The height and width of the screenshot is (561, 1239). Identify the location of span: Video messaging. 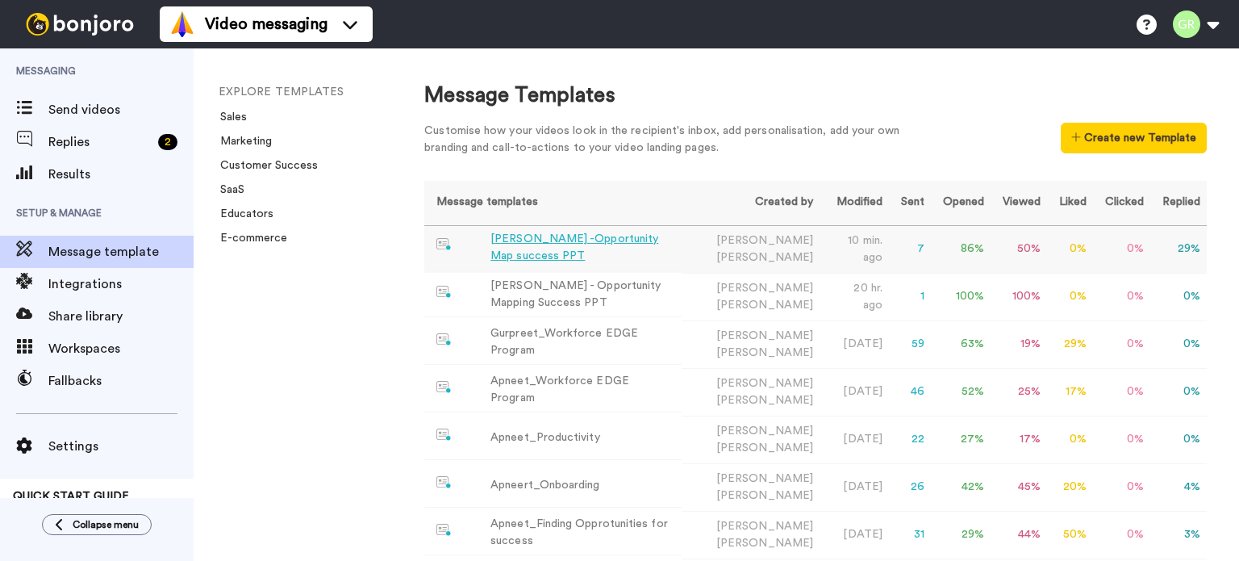
(266, 24).